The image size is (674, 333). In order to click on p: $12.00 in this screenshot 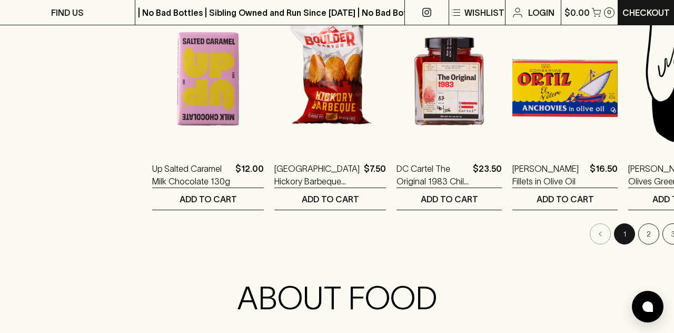, I will do `click(250, 175)`.